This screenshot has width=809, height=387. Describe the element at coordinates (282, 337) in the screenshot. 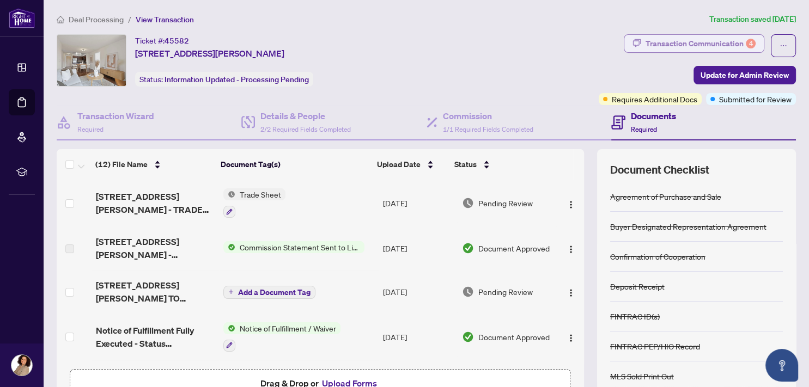

I see `button: Status IconNotice of Fulfillment / Waiver` at that location.